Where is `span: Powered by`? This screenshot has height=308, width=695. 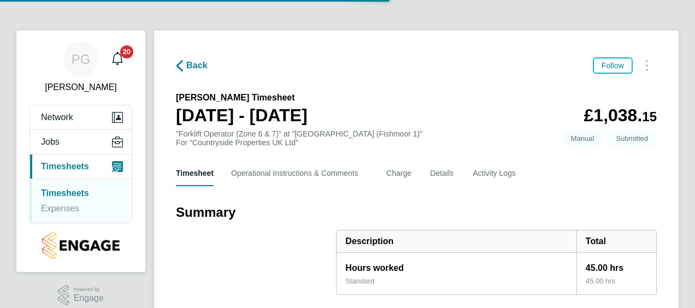
span: Powered by is located at coordinates (89, 290).